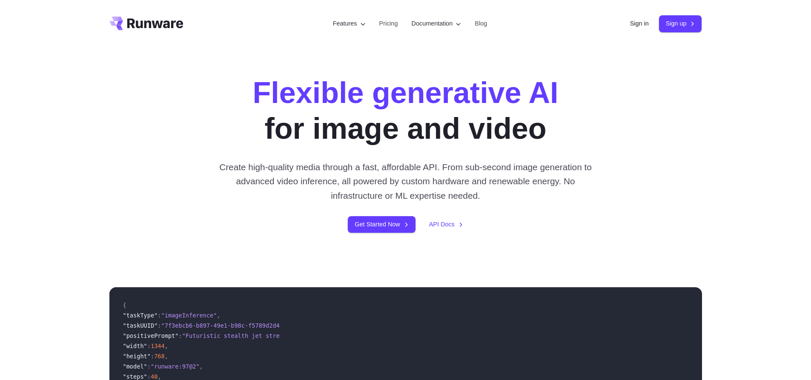 The width and height of the screenshot is (811, 380). I want to click on span: "taskUUID", so click(140, 326).